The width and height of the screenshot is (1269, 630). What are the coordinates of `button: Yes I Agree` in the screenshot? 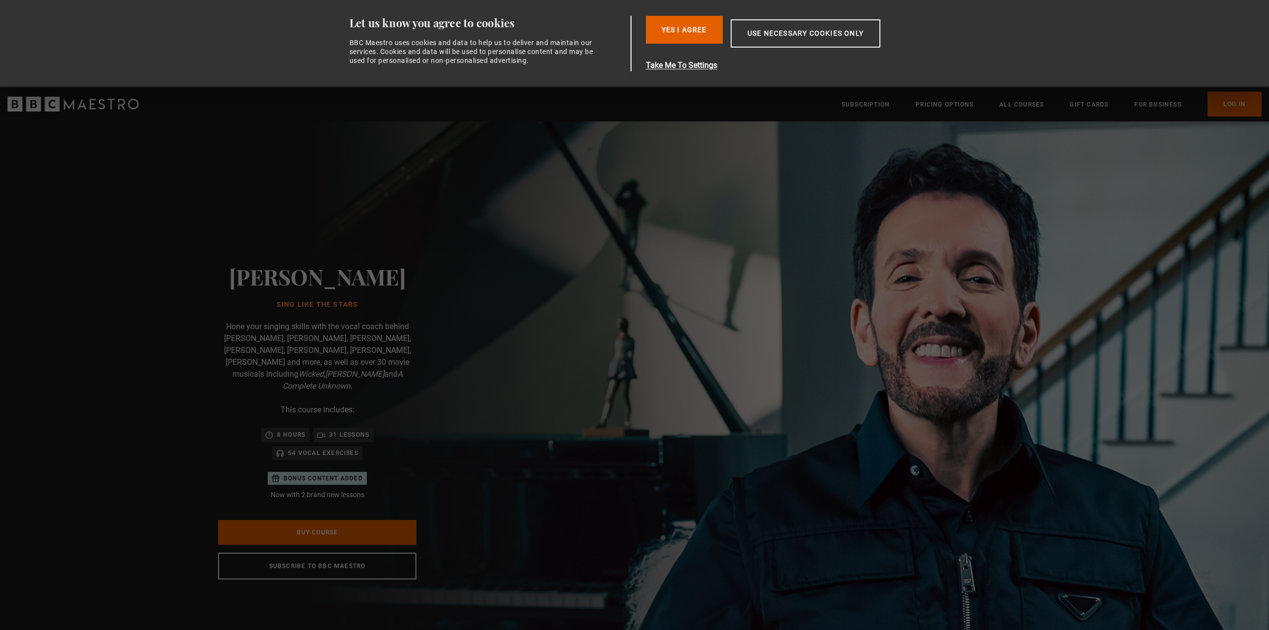 It's located at (684, 30).